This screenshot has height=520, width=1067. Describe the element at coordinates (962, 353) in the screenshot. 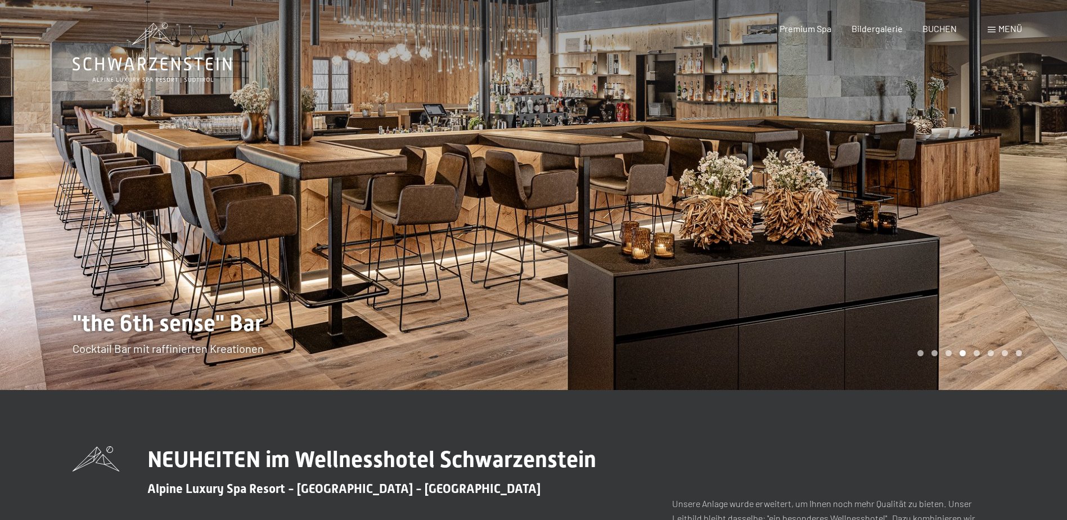

I see `div: Carousel Page 4 (Current Slide)` at that location.